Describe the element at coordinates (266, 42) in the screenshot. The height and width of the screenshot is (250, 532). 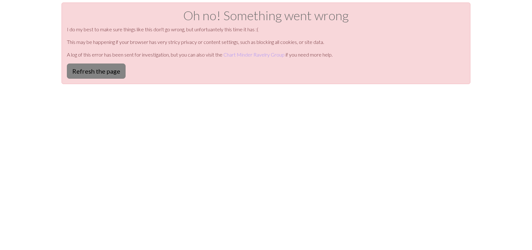
I see `p: This may be happening if your browser has very stricy privacy or content settings, such as blocki...` at that location.